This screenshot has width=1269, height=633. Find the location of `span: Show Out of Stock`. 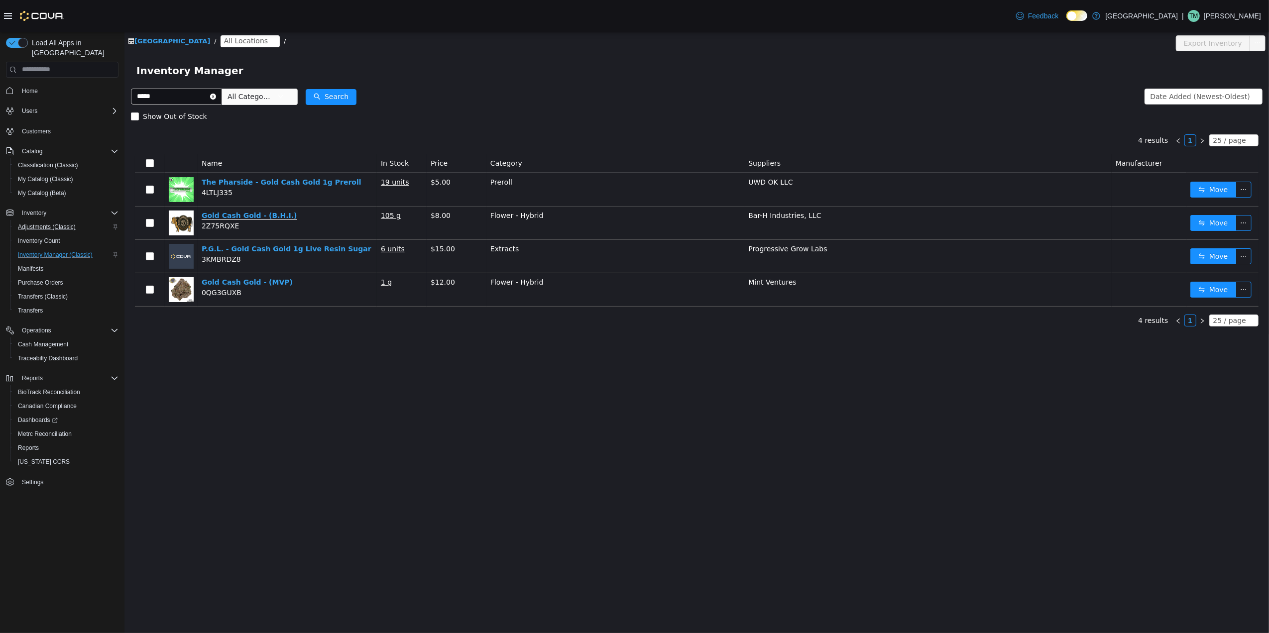

span: Show Out of Stock is located at coordinates (50, 85).